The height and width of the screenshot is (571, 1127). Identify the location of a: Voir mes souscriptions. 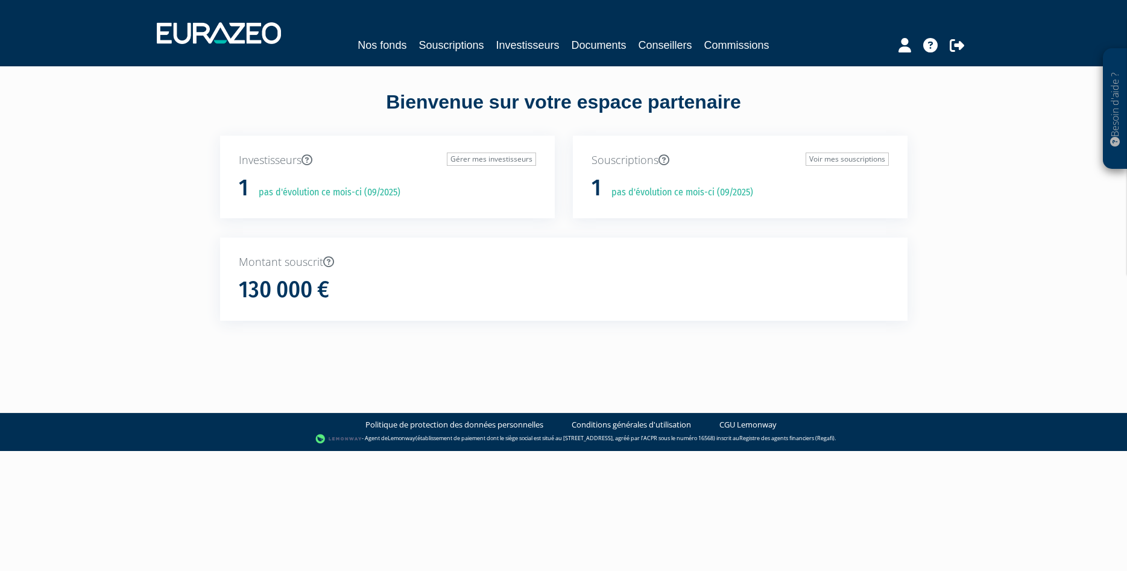
(847, 159).